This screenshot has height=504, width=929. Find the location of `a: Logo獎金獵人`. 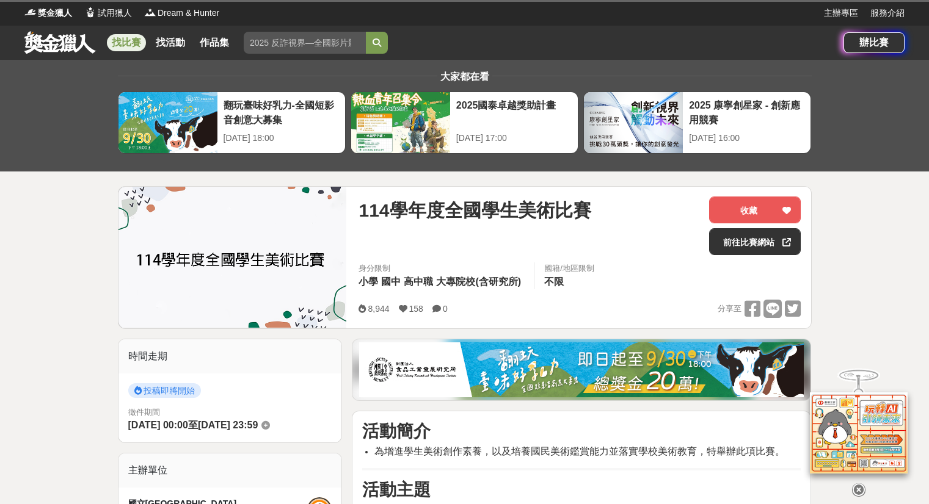

a: Logo獎金獵人 is located at coordinates (48, 13).